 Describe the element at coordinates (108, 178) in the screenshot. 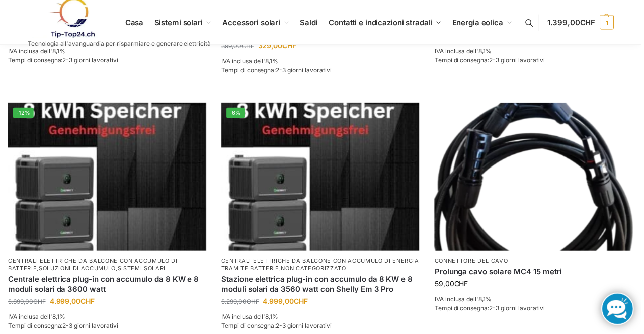

I see `a: -12%Centrale elettrica plug-in con accumulo da 8 KW e 8 moduli solari da 3600 watt` at that location.